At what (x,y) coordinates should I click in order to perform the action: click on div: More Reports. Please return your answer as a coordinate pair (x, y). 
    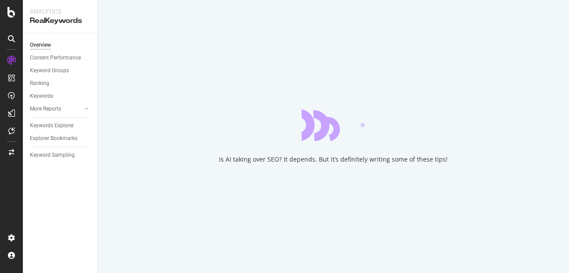
    Looking at the image, I should click on (45, 109).